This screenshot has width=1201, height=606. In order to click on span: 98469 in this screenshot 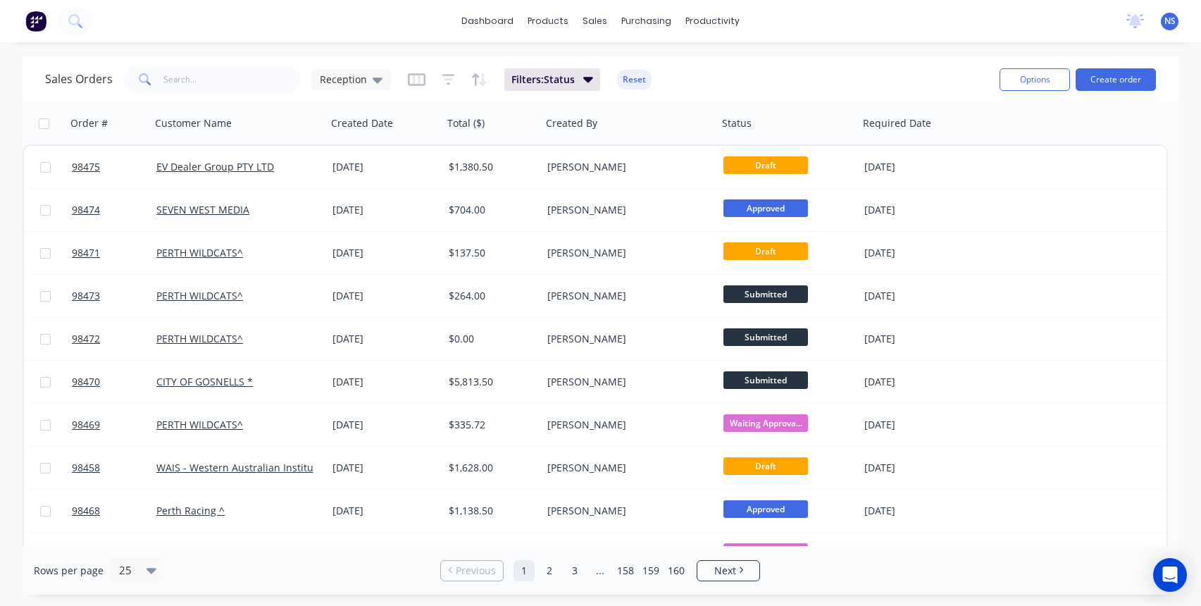, I will do `click(86, 425)`.